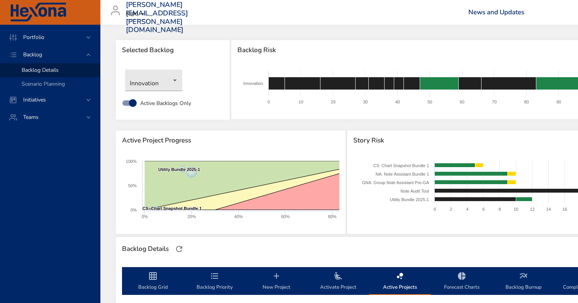 This screenshot has width=578, height=303. What do you see at coordinates (366, 102) in the screenshot?
I see `text: 30` at bounding box center [366, 102].